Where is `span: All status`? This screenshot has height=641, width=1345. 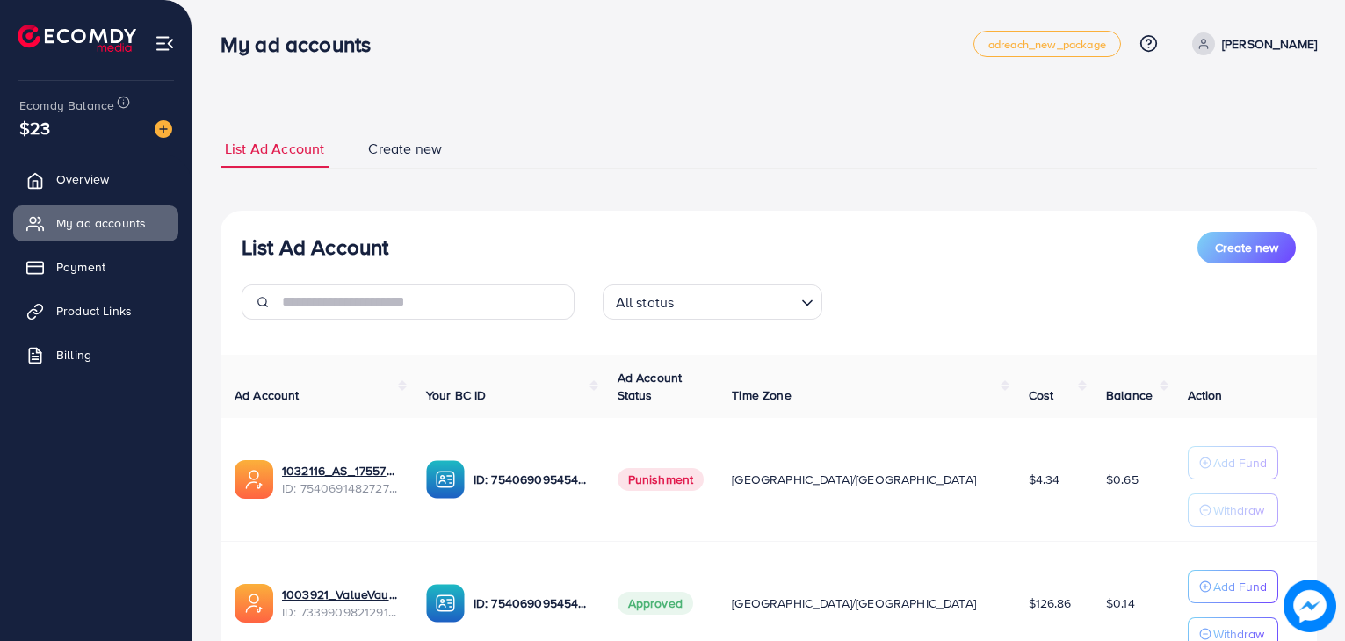
span: All status is located at coordinates (645, 302).